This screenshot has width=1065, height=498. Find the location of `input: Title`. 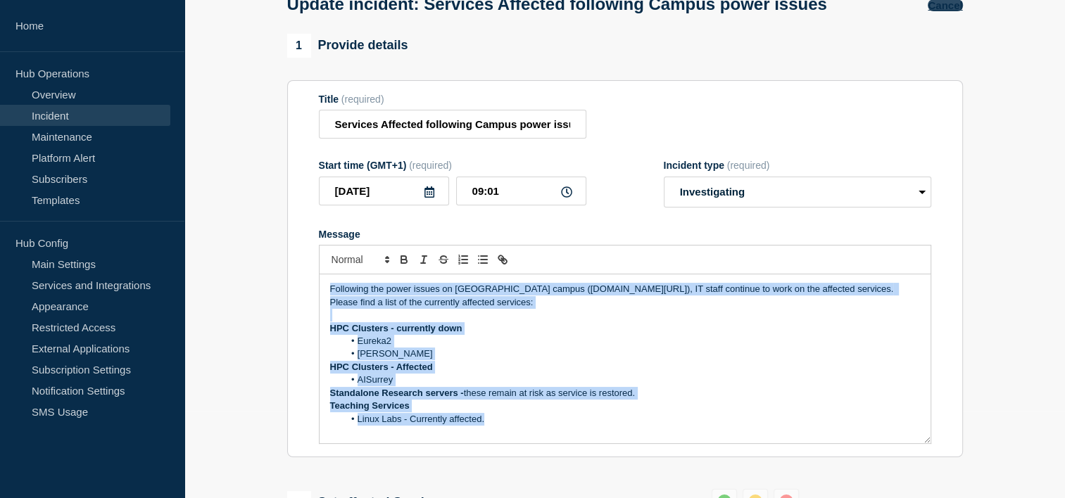

input: Title is located at coordinates (453, 124).